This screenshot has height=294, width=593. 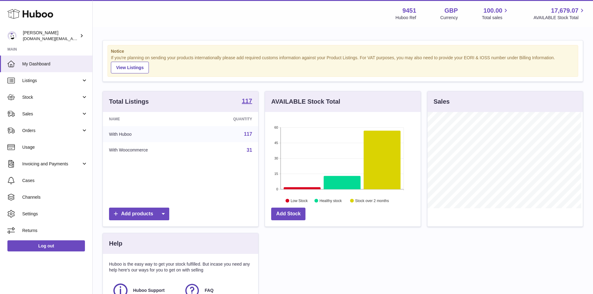 I want to click on span: Orders, so click(x=52, y=131).